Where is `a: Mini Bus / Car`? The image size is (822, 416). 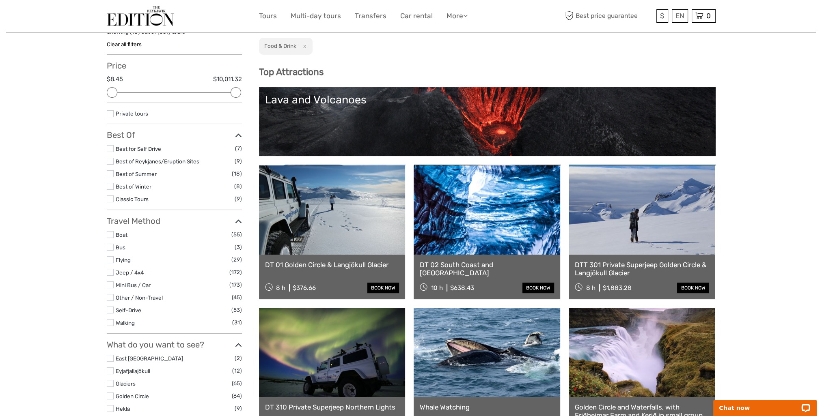 a: Mini Bus / Car is located at coordinates (133, 285).